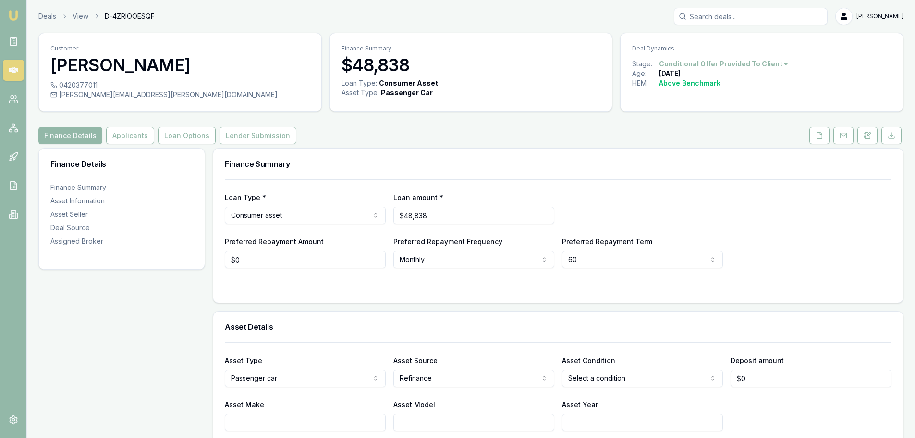  I want to click on div: Assigned Broker, so click(122, 241).